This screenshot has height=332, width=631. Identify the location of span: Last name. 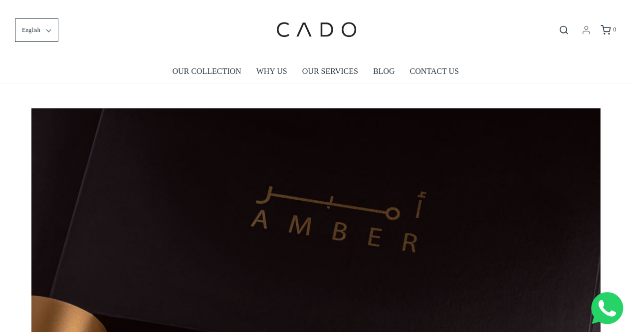
(300, 5).